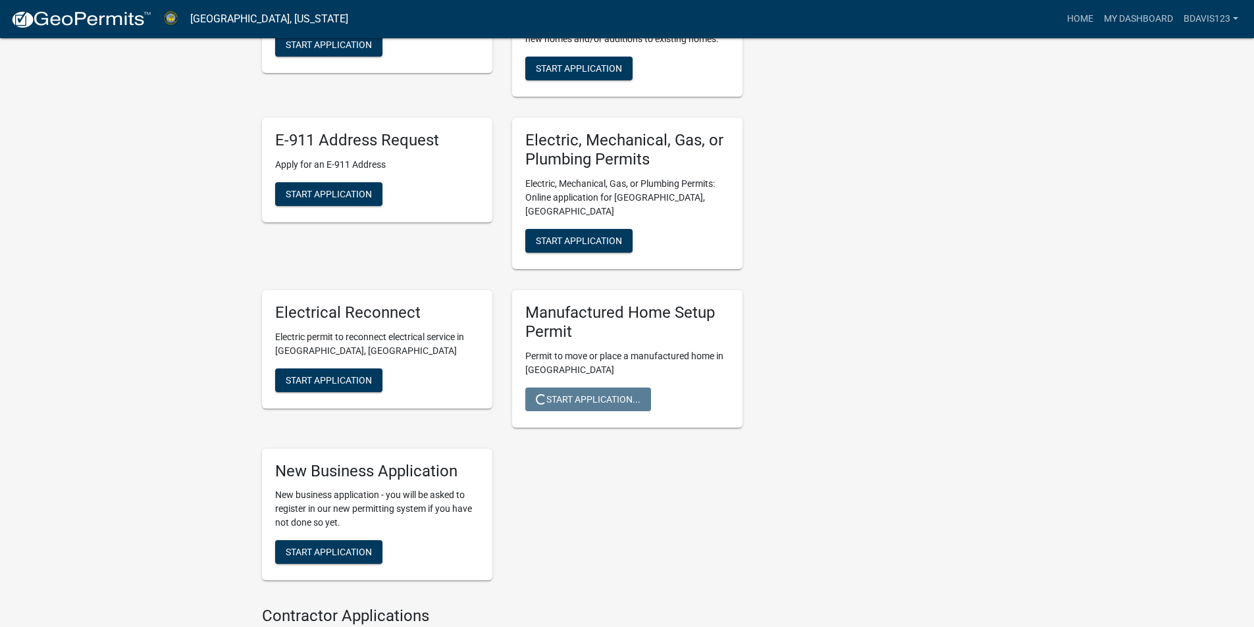 This screenshot has height=627, width=1254. What do you see at coordinates (377, 313) in the screenshot?
I see `h5: Electrical Reconnect` at bounding box center [377, 313].